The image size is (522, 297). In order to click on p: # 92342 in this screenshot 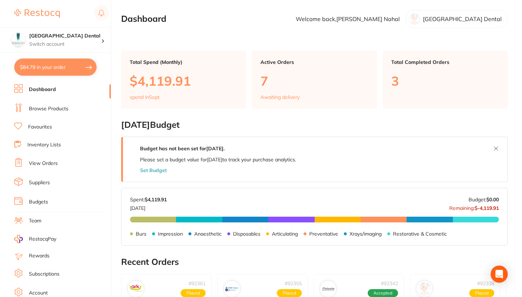, I will do `click(390, 283)`.